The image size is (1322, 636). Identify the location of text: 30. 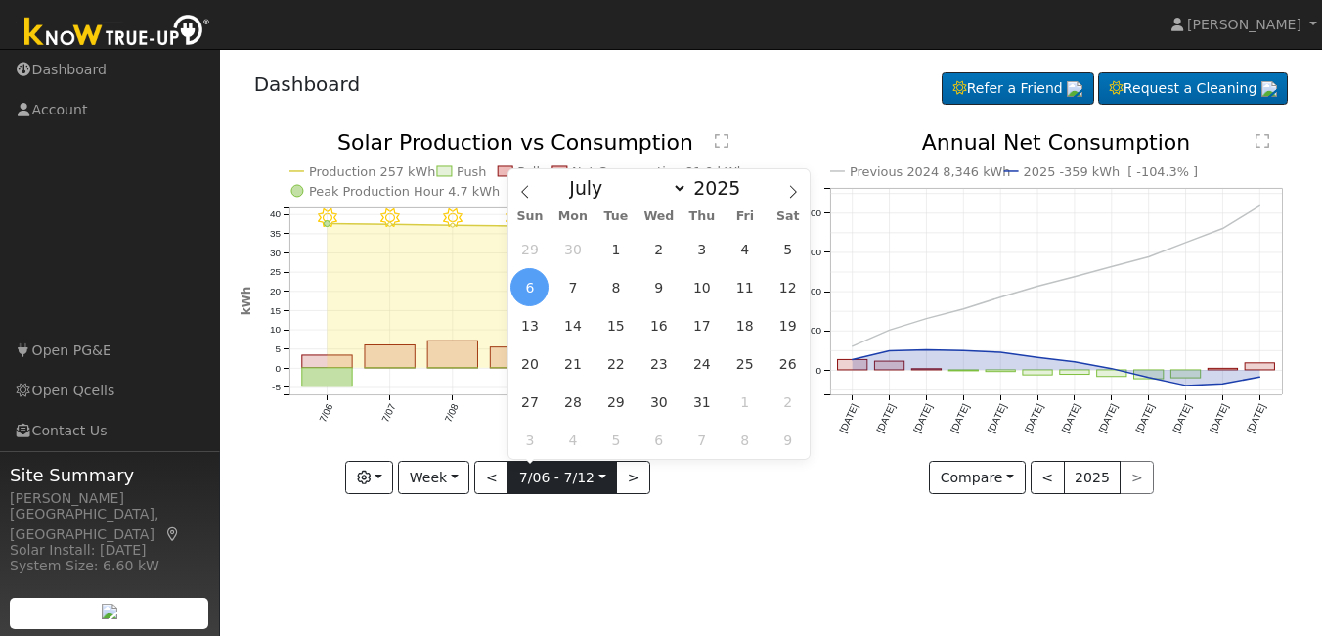
(275, 252).